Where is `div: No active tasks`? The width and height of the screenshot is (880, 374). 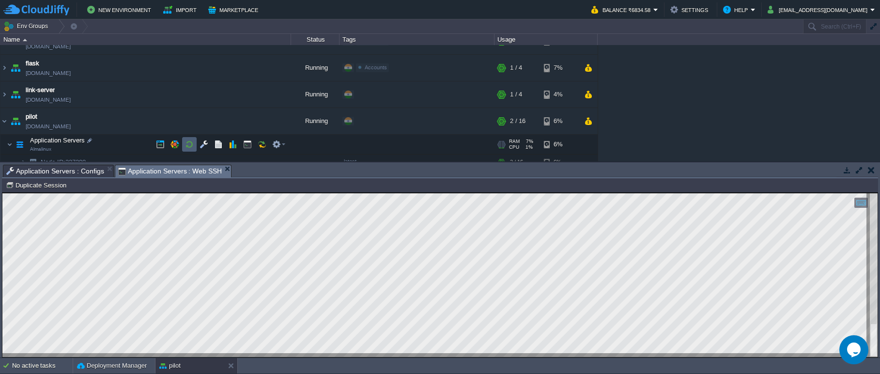
div: No active tasks is located at coordinates (42, 366).